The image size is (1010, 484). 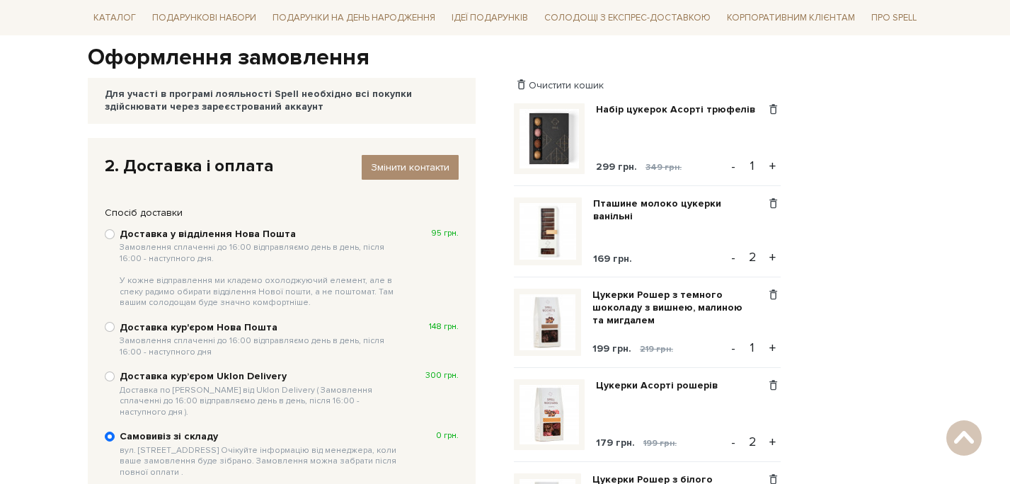 I want to click on span: 95 грн., so click(x=445, y=234).